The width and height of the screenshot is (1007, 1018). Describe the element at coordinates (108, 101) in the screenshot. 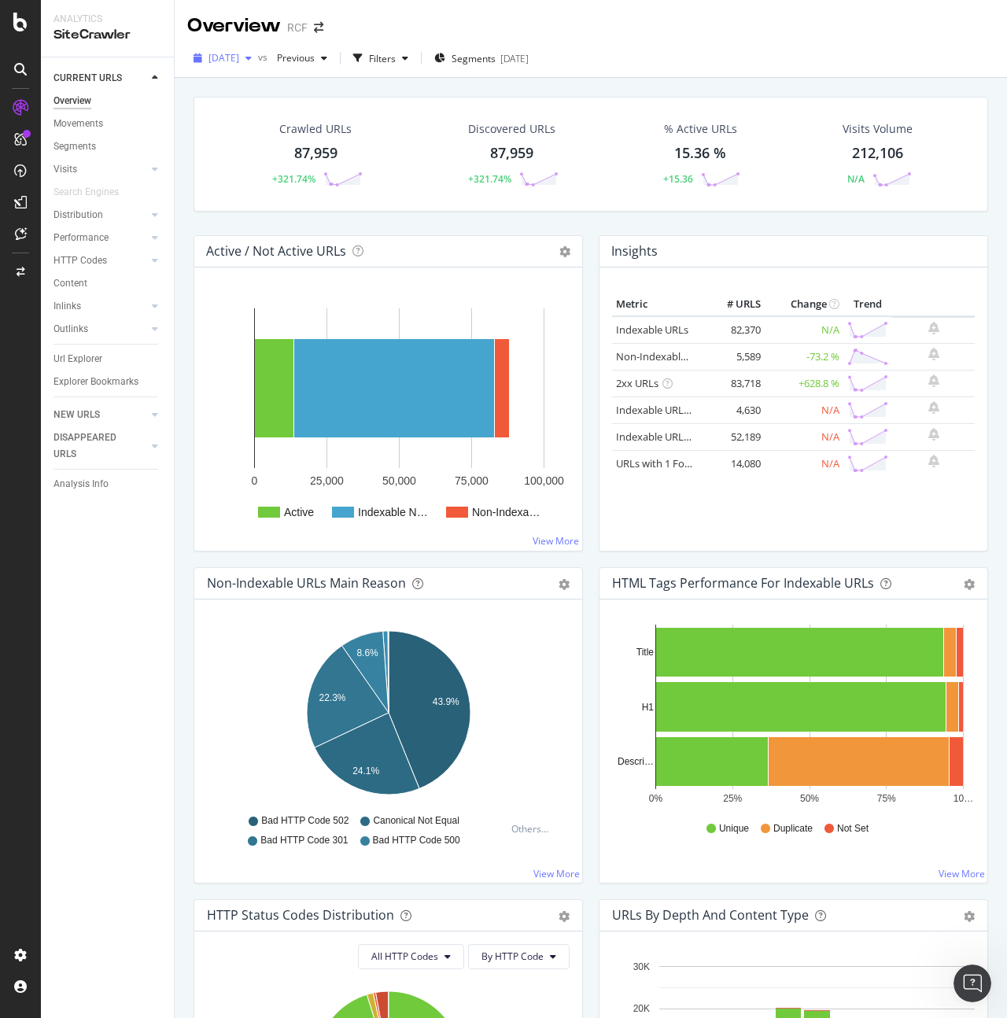

I see `a: Overview` at that location.